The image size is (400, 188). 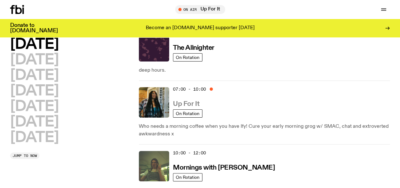 What do you see at coordinates (194, 47) in the screenshot?
I see `a: The Allnighter` at bounding box center [194, 47].